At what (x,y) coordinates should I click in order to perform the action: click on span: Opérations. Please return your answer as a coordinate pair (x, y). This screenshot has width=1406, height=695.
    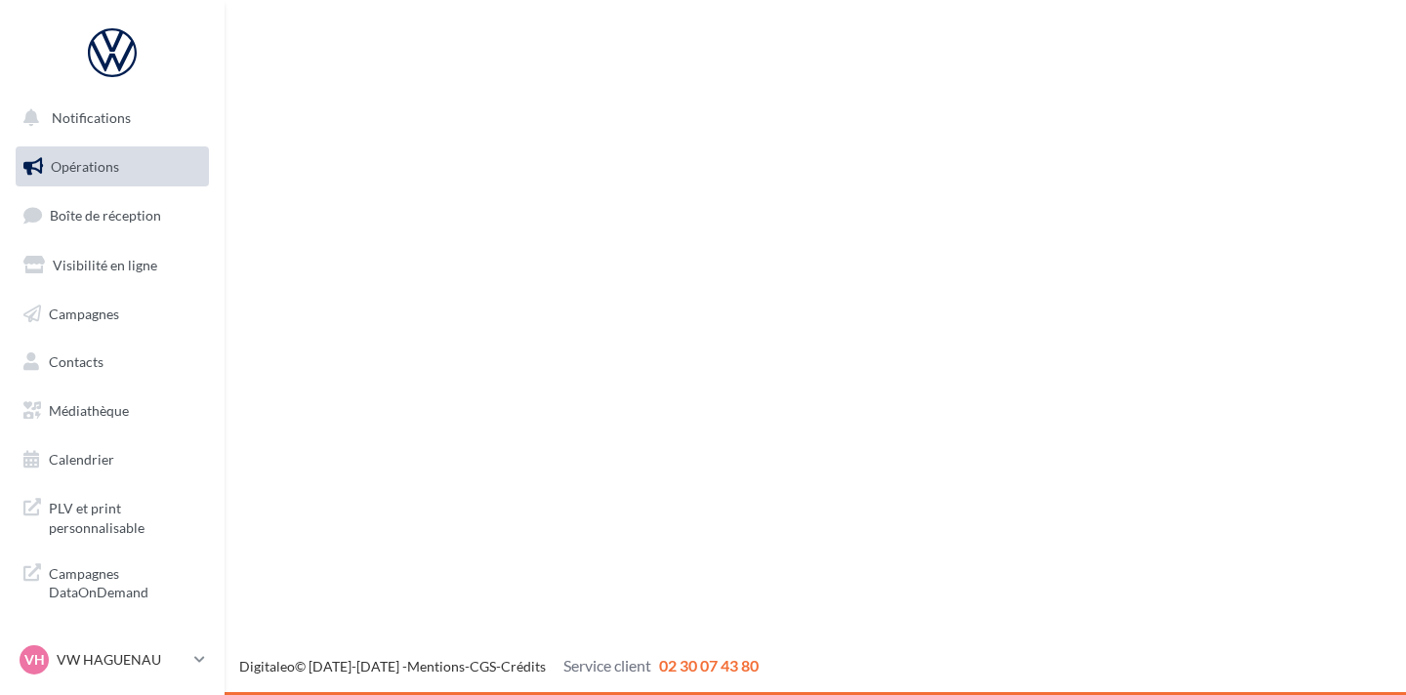
    Looking at the image, I should click on (85, 166).